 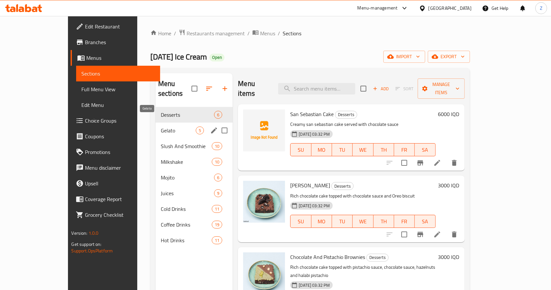 I want to click on span: 10, so click(x=217, y=162).